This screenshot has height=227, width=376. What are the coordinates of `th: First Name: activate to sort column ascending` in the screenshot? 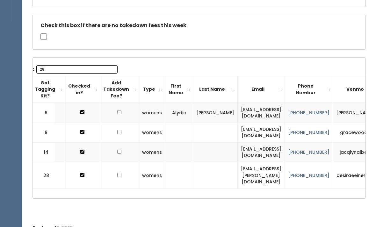 It's located at (179, 89).